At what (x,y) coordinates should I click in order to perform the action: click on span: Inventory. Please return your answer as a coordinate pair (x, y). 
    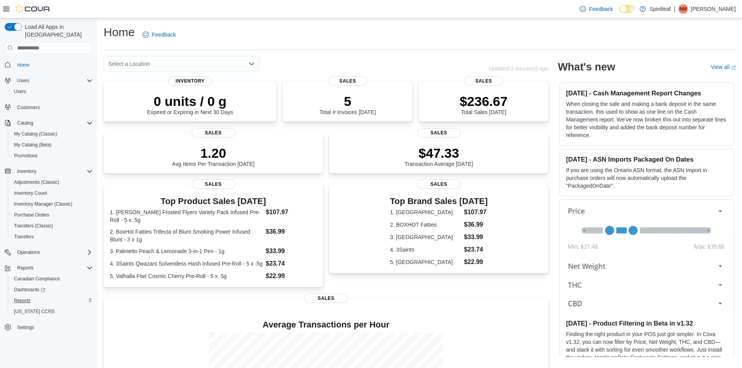
    Looking at the image, I should click on (26, 171).